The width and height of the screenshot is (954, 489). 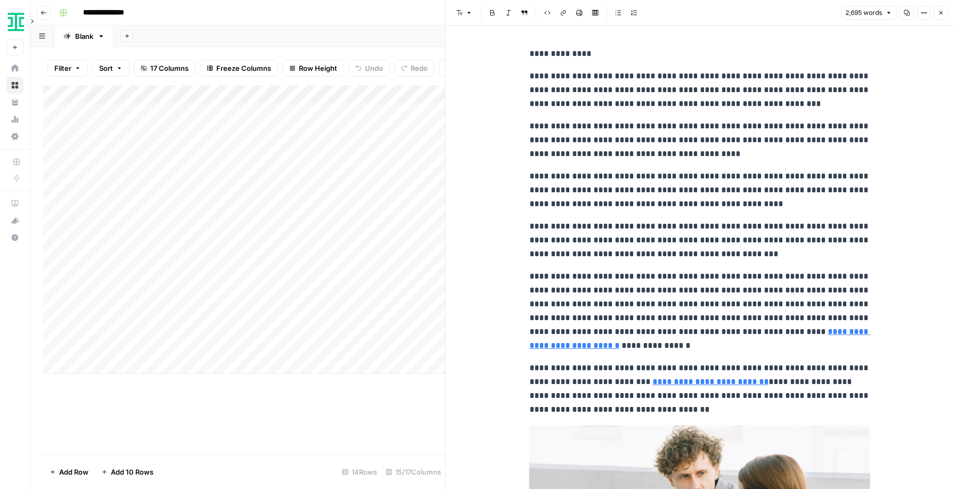 What do you see at coordinates (15, 102) in the screenshot?
I see `a: Your Data` at bounding box center [15, 102].